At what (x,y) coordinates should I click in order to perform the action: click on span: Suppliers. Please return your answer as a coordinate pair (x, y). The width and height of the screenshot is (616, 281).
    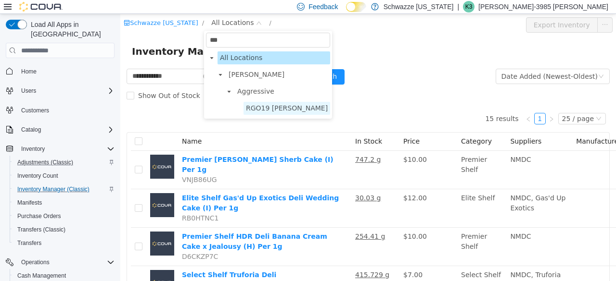
    Looking at the image, I should click on (405, 127).